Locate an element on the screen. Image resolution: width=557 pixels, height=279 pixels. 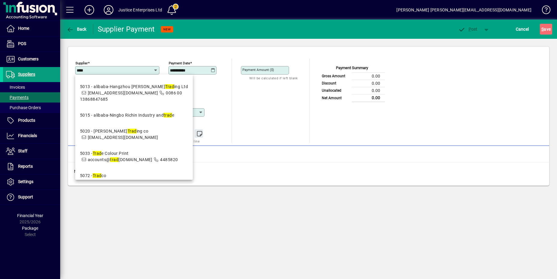
span: Support is located at coordinates (26, 197).